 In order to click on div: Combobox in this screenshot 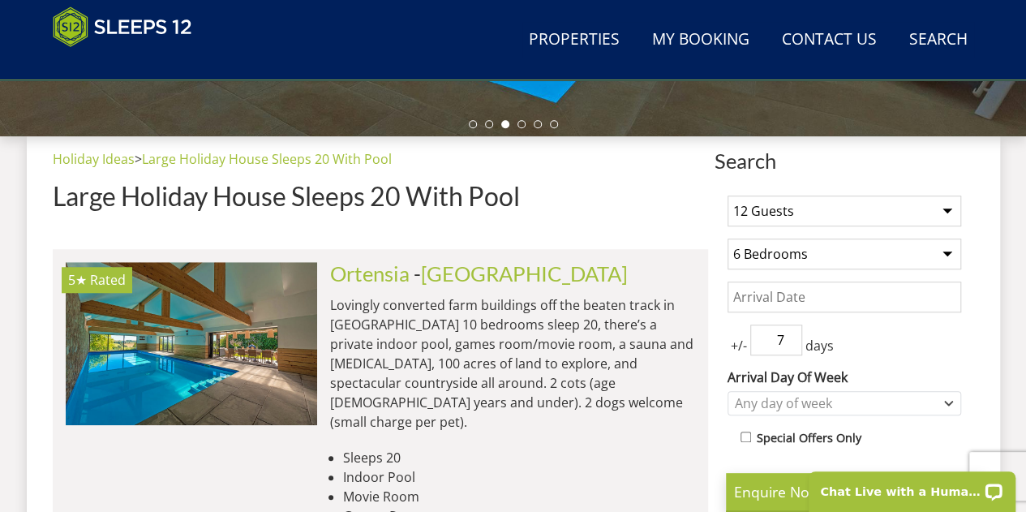, I will do `click(844, 403)`.